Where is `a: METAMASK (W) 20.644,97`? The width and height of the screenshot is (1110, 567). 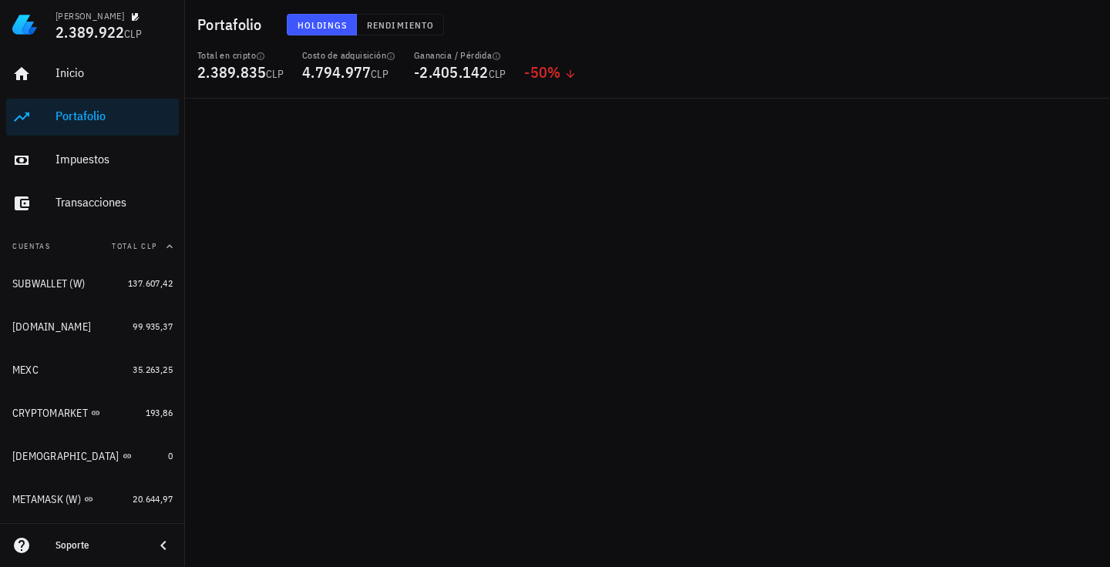 a: METAMASK (W) 20.644,97 is located at coordinates (92, 499).